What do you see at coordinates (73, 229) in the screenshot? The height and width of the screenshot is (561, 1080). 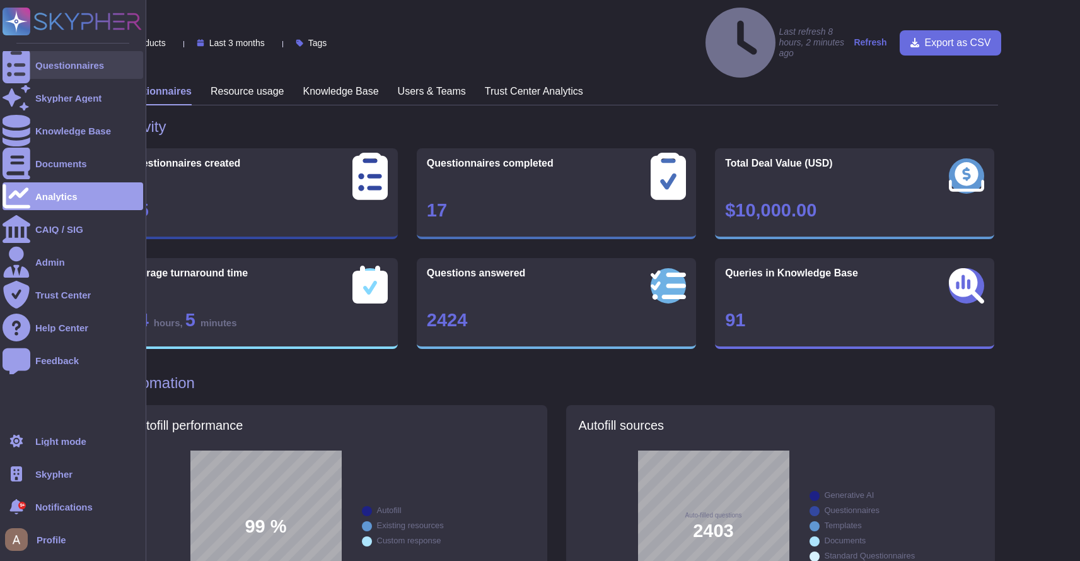 I see `a: CAIQ / SIG` at bounding box center [73, 229].